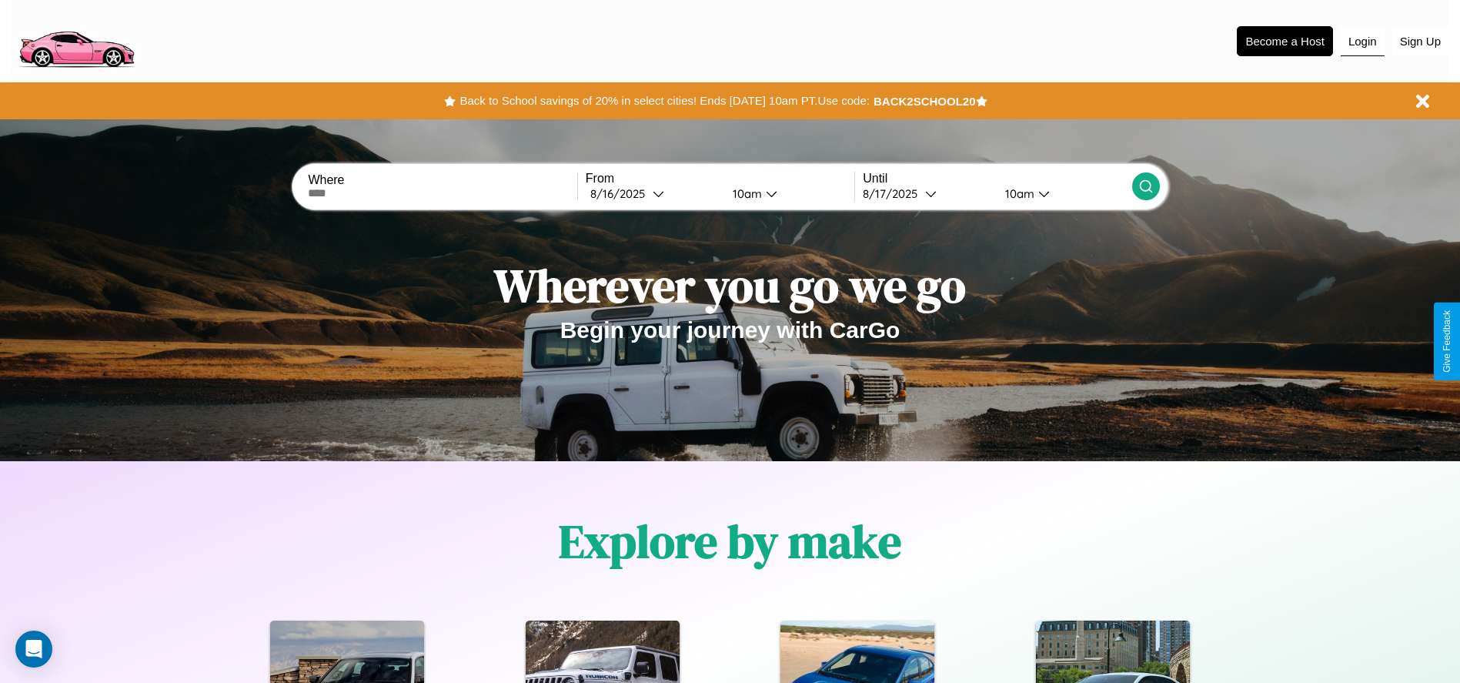 This screenshot has width=1460, height=683. I want to click on label: From, so click(719, 179).